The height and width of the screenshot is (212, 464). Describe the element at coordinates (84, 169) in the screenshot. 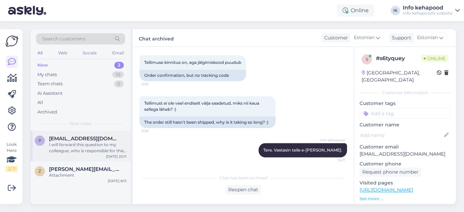

I see `span: zhanna@avaster.ee` at that location.